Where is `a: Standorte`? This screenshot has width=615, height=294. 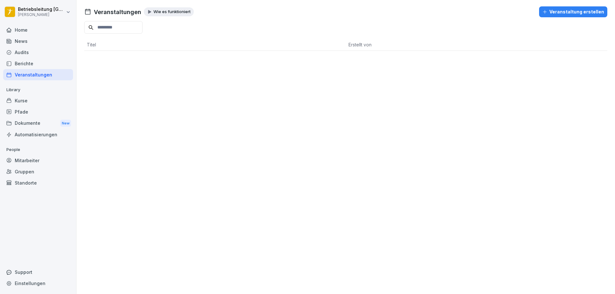 a: Standorte is located at coordinates (38, 183).